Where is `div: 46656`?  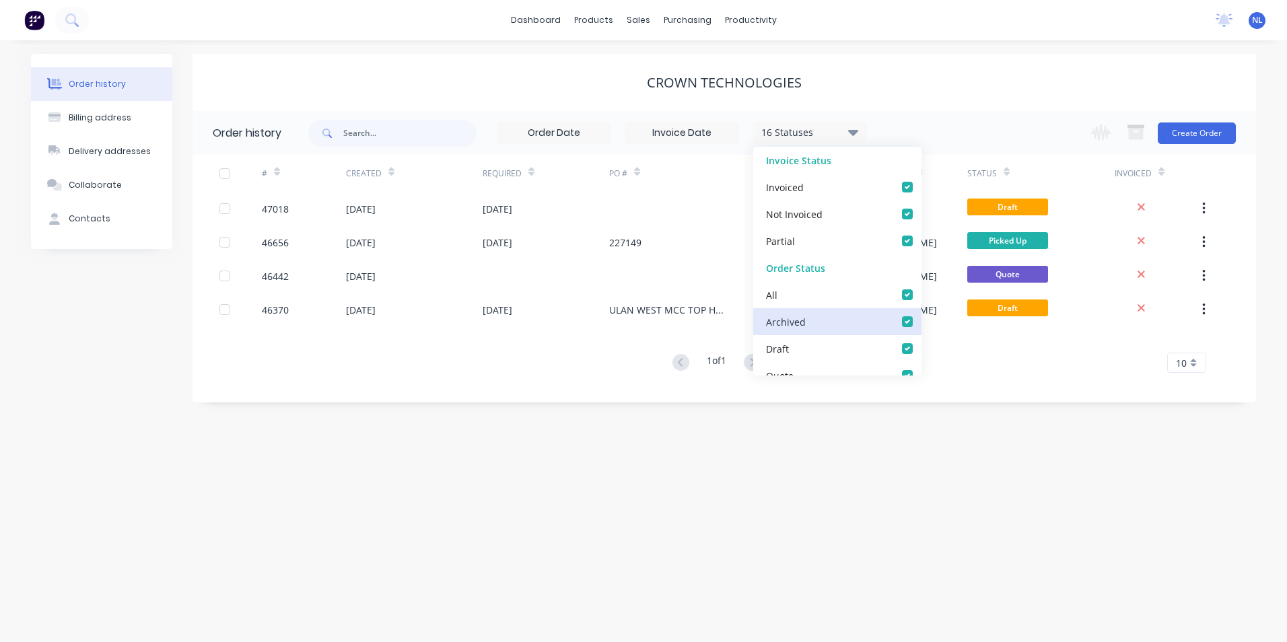
div: 46656 is located at coordinates (275, 242).